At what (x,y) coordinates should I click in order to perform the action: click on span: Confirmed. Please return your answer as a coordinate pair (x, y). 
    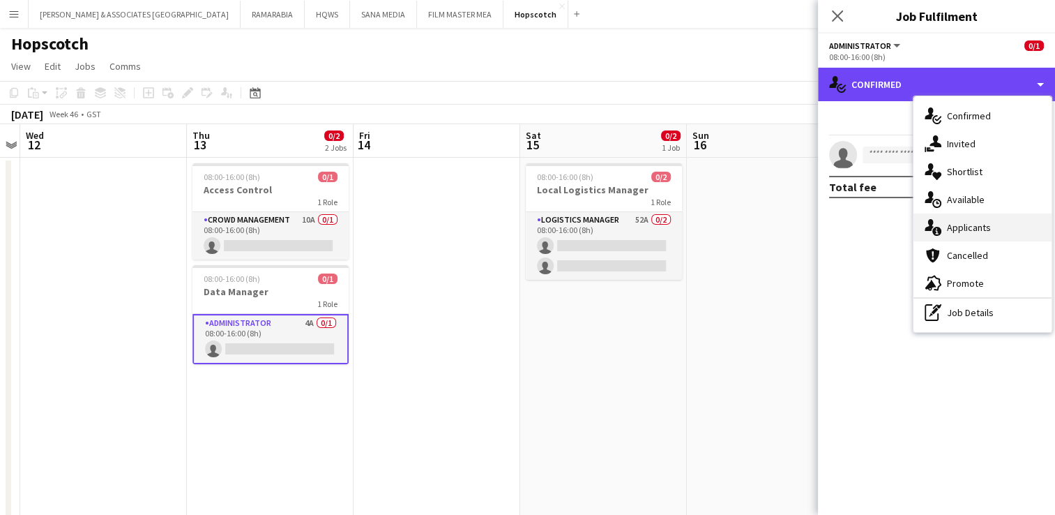
    Looking at the image, I should click on (968, 116).